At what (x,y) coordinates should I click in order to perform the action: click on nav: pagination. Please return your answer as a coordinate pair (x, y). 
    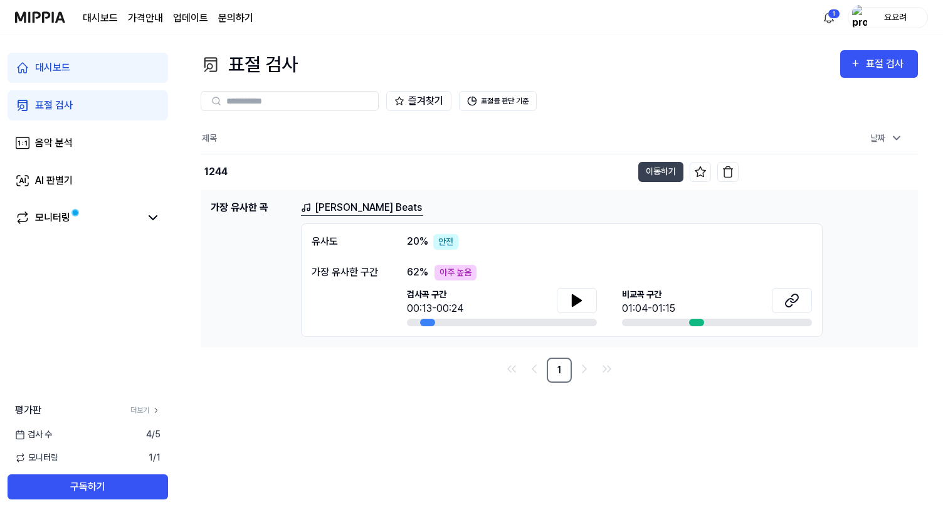
    Looking at the image, I should click on (559, 370).